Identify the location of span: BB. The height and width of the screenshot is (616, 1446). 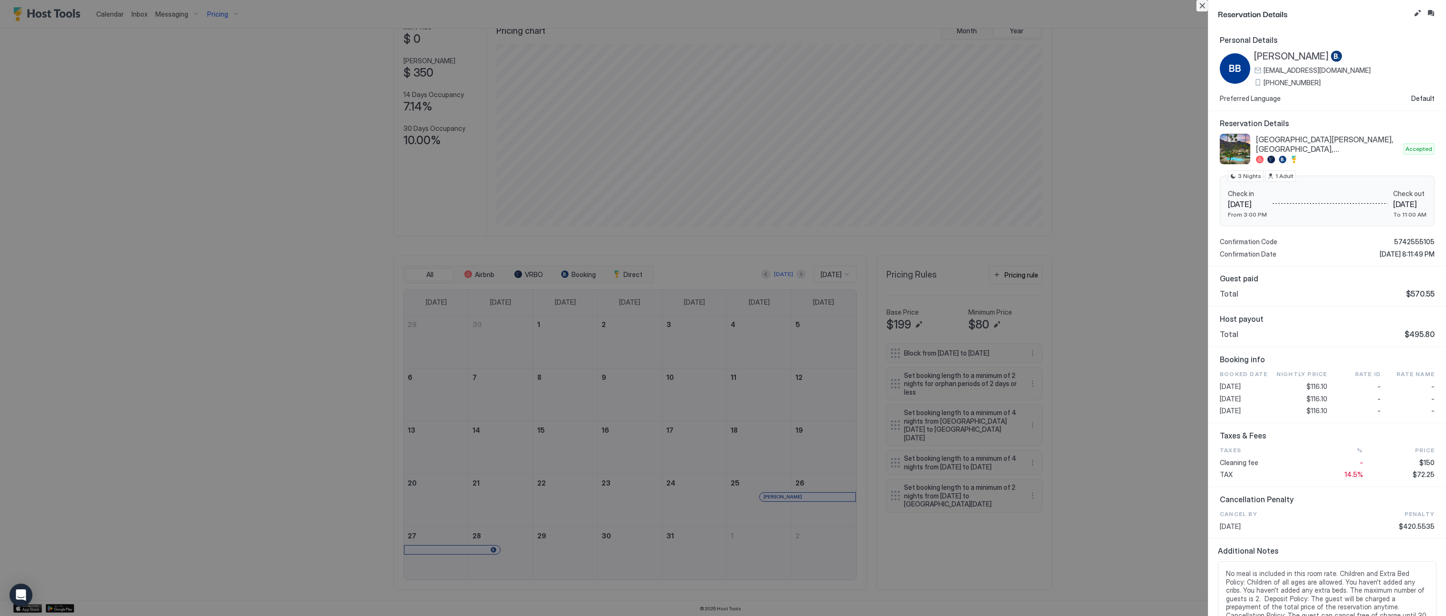
(1235, 69).